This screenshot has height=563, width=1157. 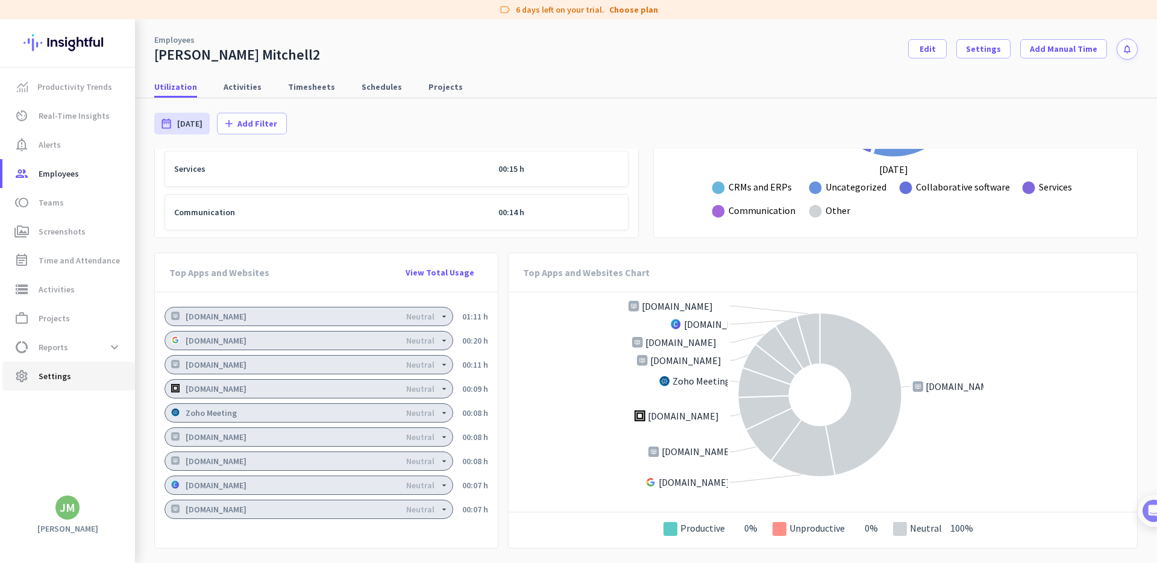 What do you see at coordinates (175, 340) in the screenshot?
I see `img: 77ce3797d0d99e36348fd960abe17ea978a047b3.png` at bounding box center [175, 340].